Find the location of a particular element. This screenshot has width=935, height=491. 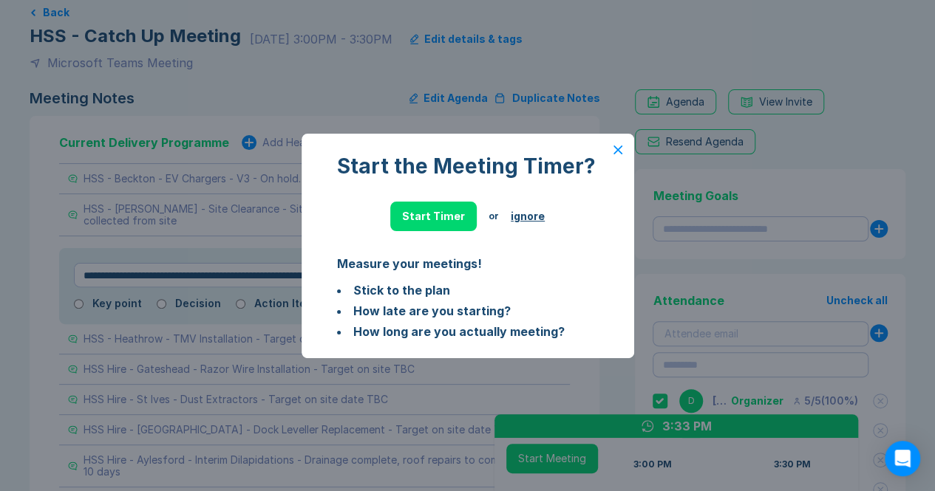

div: Open Intercom Messenger is located at coordinates (902, 459).